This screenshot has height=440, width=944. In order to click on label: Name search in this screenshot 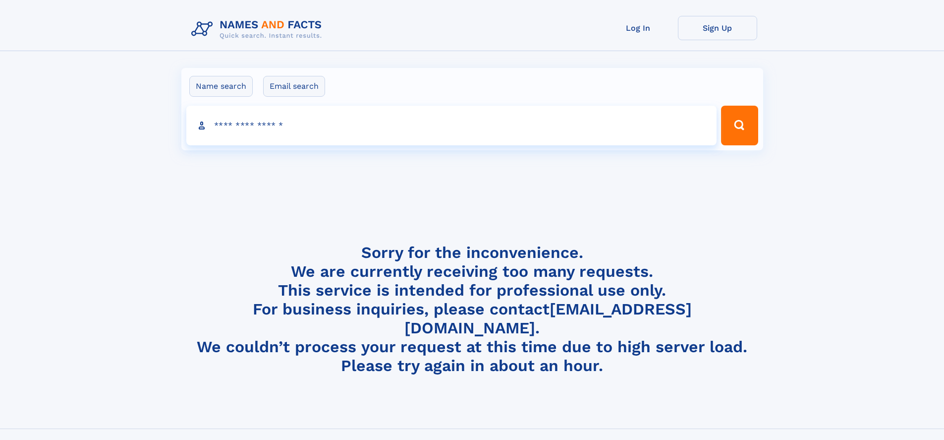, I will do `click(221, 86)`.